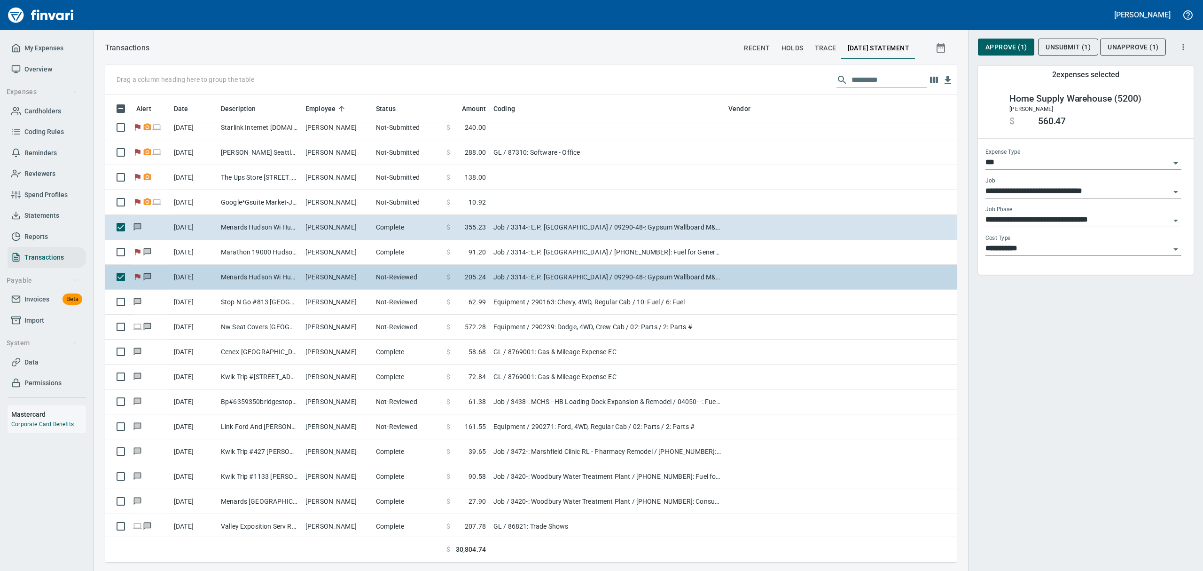  Describe the element at coordinates (127, 48) in the screenshot. I see `nav: breadcrumb` at that location.